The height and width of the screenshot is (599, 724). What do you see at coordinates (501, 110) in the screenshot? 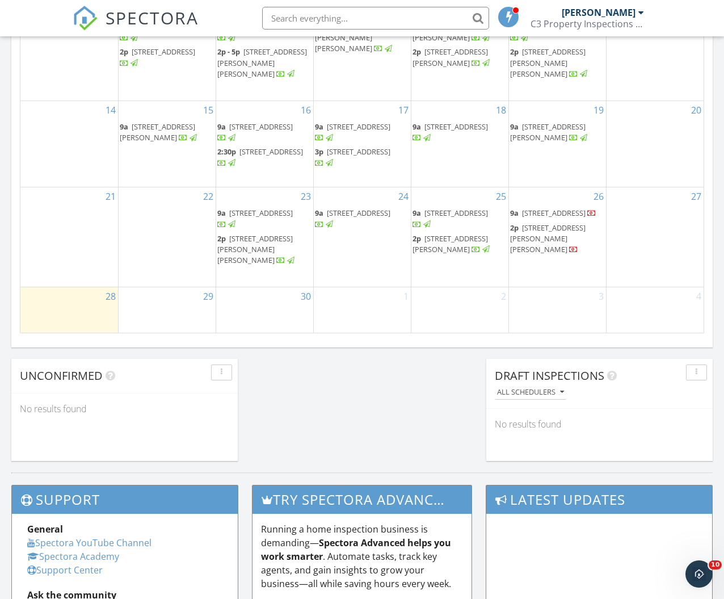
I see `a: Go to September 18, 2025` at bounding box center [501, 110].